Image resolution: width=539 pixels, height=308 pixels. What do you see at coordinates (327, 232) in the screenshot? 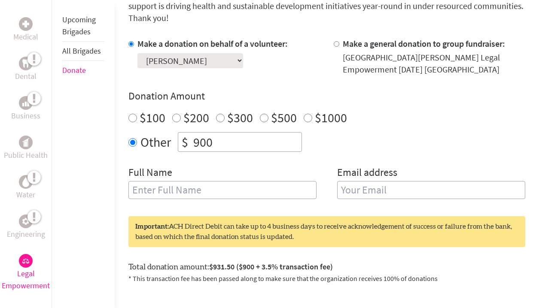
I see `div: ACH Direct Debit can take up to 4 business days to receive acknowledgement of success or failure ...` at bounding box center [327, 232].